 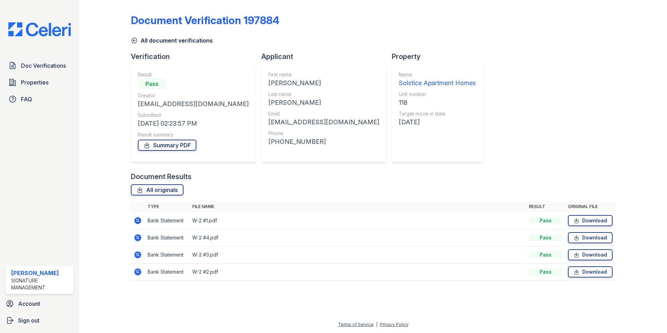 I want to click on div: Submitted, so click(x=193, y=115).